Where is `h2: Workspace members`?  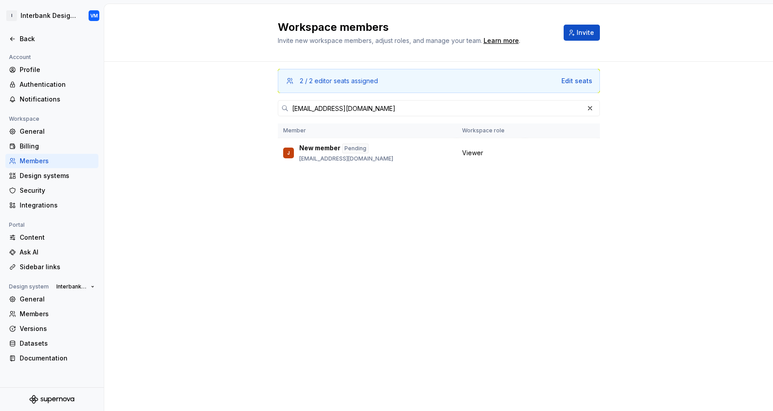
h2: Workspace members is located at coordinates (415, 27).